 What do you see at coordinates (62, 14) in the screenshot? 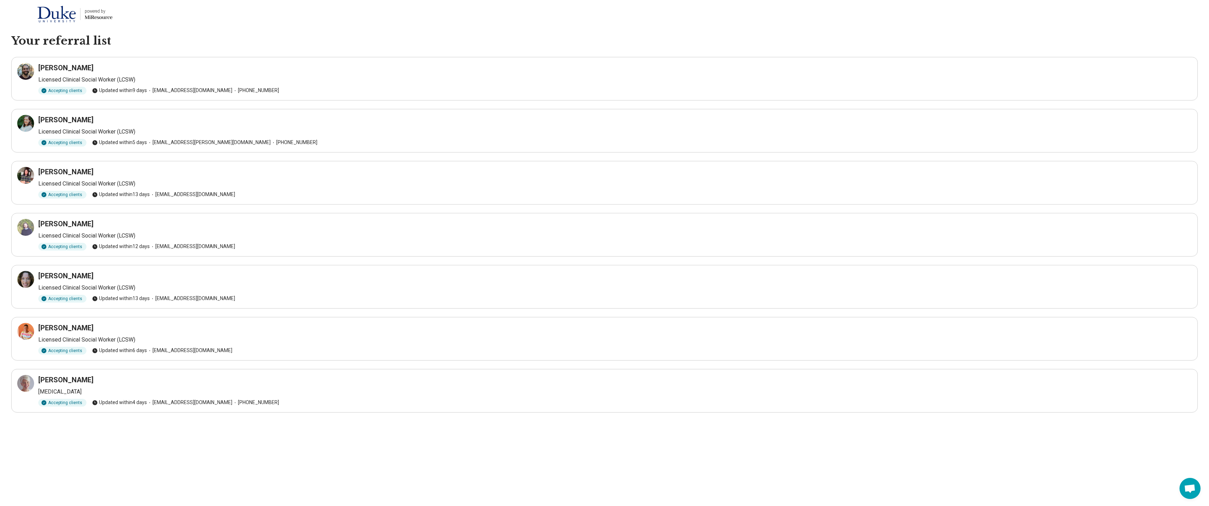
I see `a: Duke Universitypowered by` at bounding box center [62, 14].